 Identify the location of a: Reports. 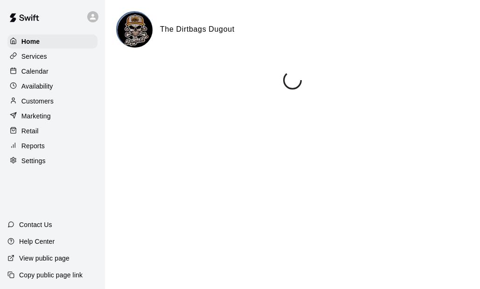
(52, 146).